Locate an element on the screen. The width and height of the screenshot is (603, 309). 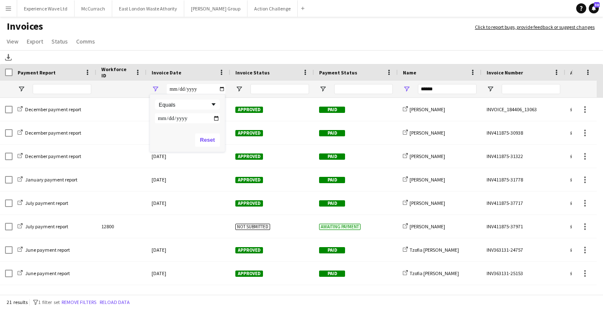
div: 12800 is located at coordinates (121, 226).